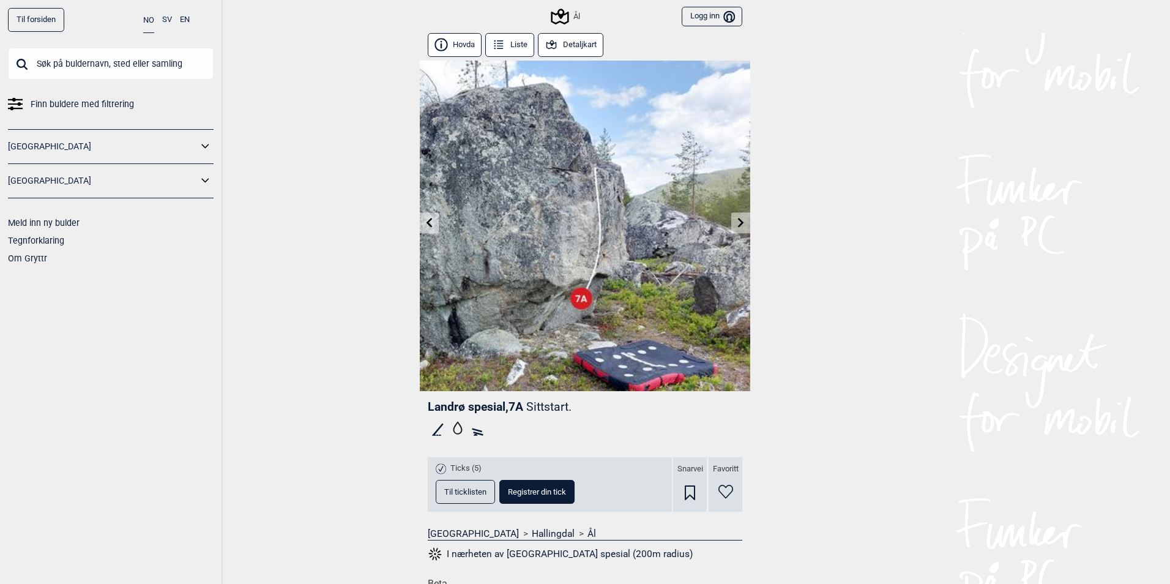 The width and height of the screenshot is (1170, 584). I want to click on span: Registrer din tick, so click(537, 491).